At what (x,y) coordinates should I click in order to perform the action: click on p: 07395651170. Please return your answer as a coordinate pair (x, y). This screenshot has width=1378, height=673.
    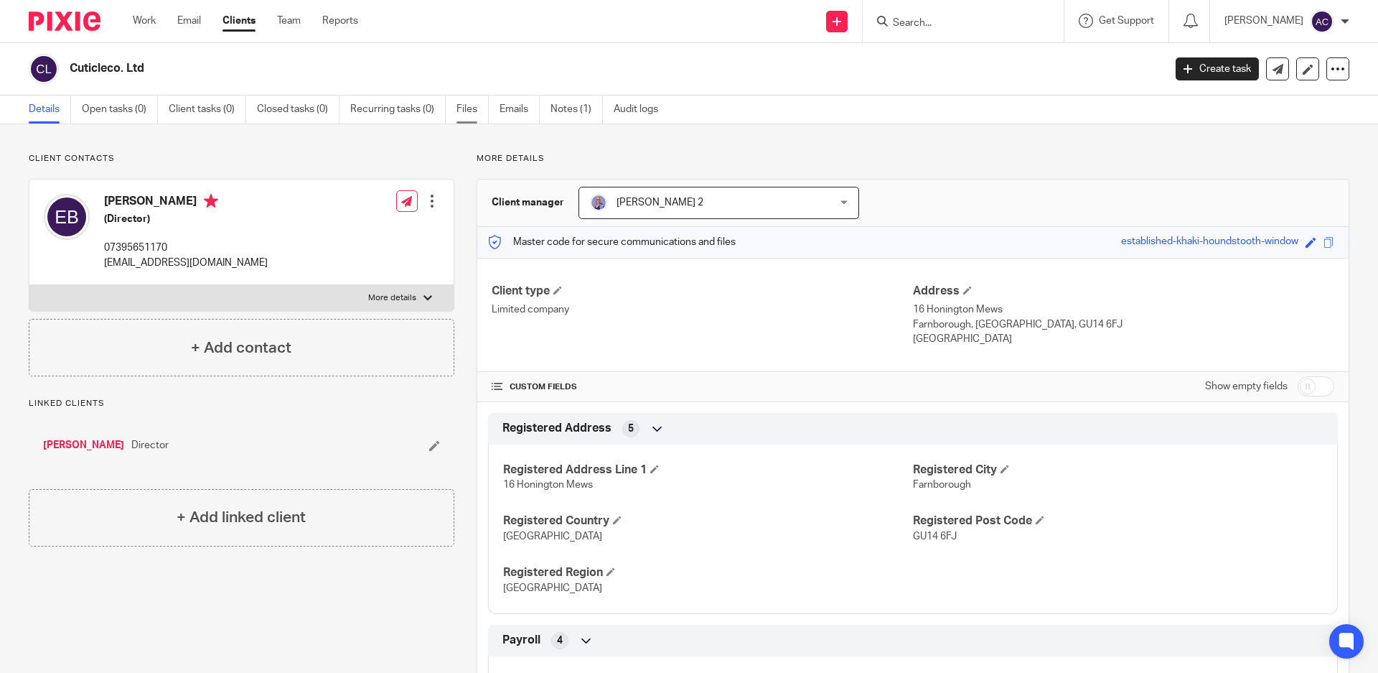
    Looking at the image, I should click on (186, 248).